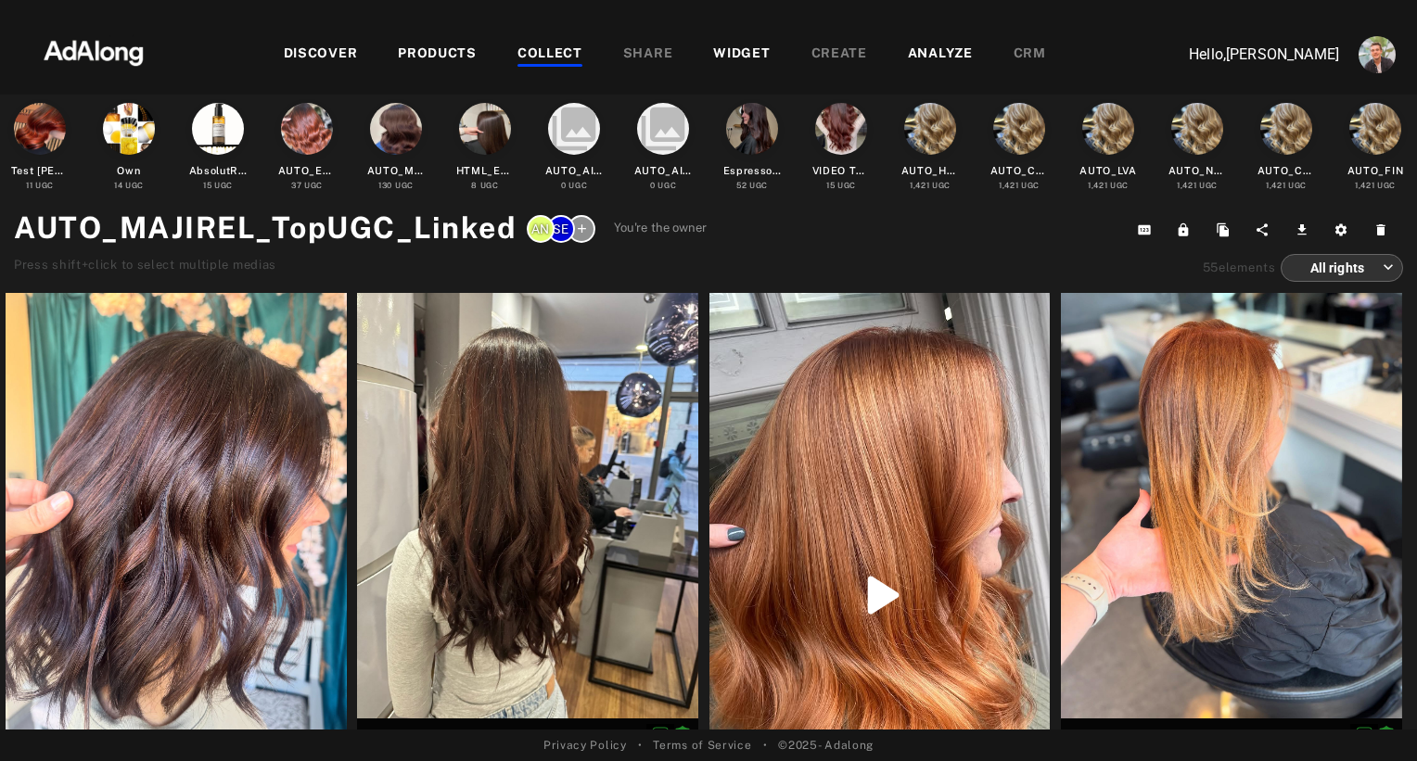  I want to click on button: Delete this collection, so click(1383, 230).